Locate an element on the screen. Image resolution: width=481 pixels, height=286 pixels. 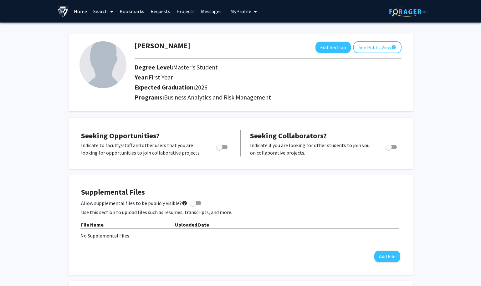
span: First Year is located at coordinates (161, 77).